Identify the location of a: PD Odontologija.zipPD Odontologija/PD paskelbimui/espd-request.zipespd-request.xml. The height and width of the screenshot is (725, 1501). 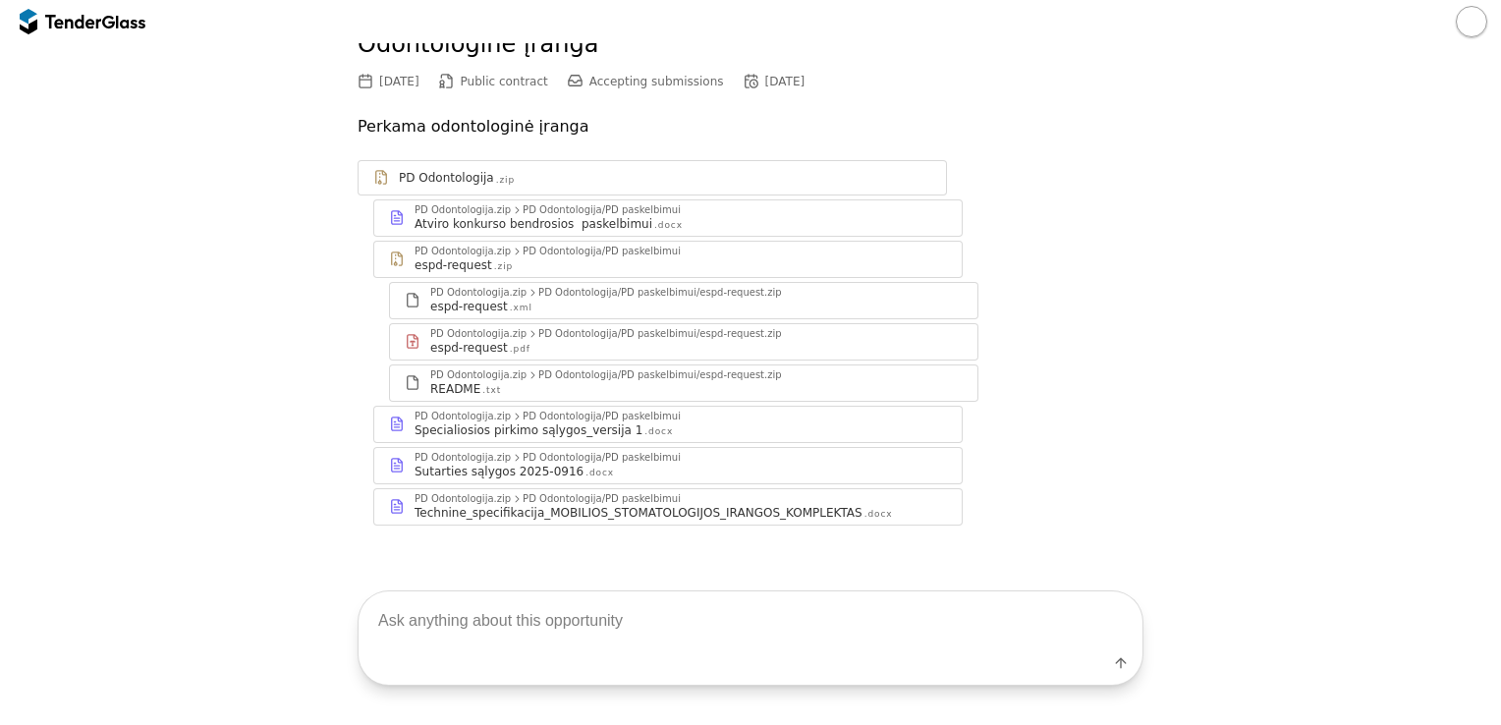
(684, 301).